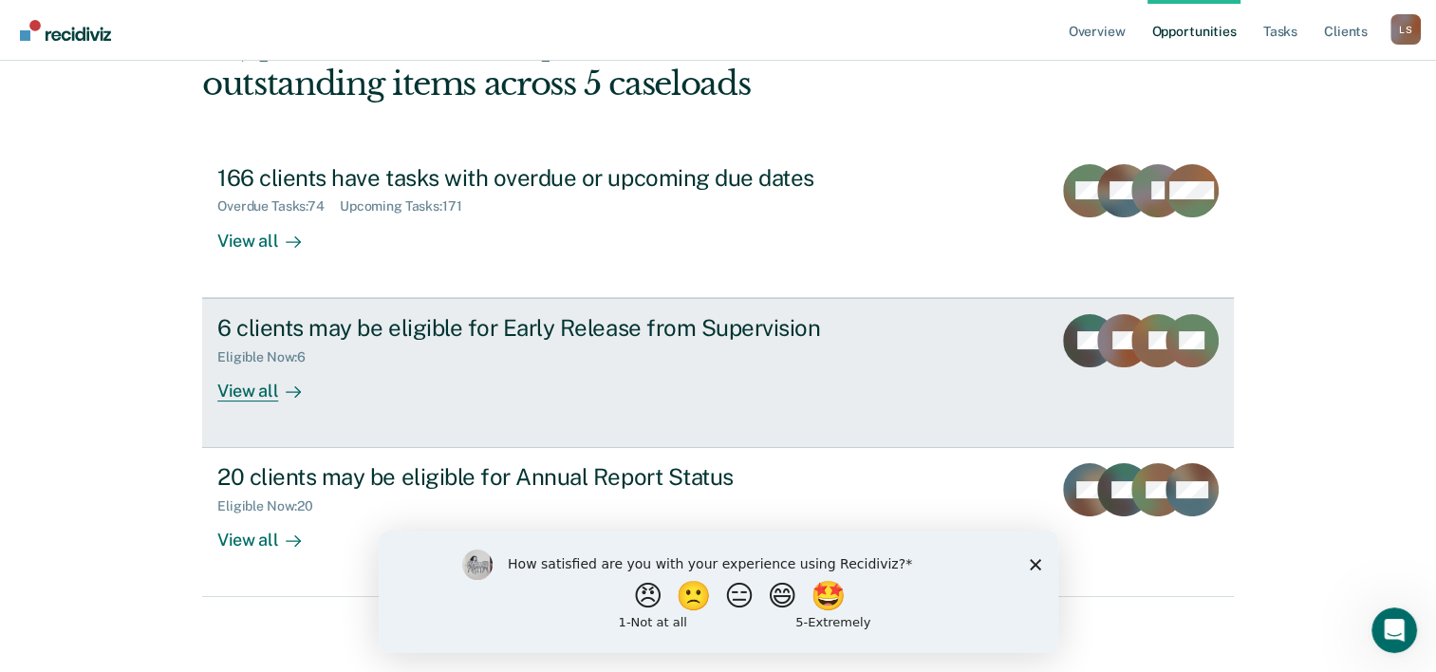 This screenshot has width=1436, height=672. Describe the element at coordinates (551, 328) in the screenshot. I see `div: 6 clients may be eligible for Early Release from Supervision` at that location.